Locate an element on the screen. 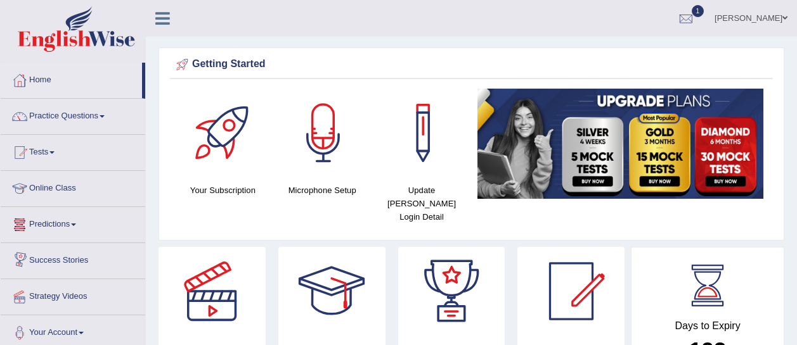  a: Predictions is located at coordinates (73, 223).